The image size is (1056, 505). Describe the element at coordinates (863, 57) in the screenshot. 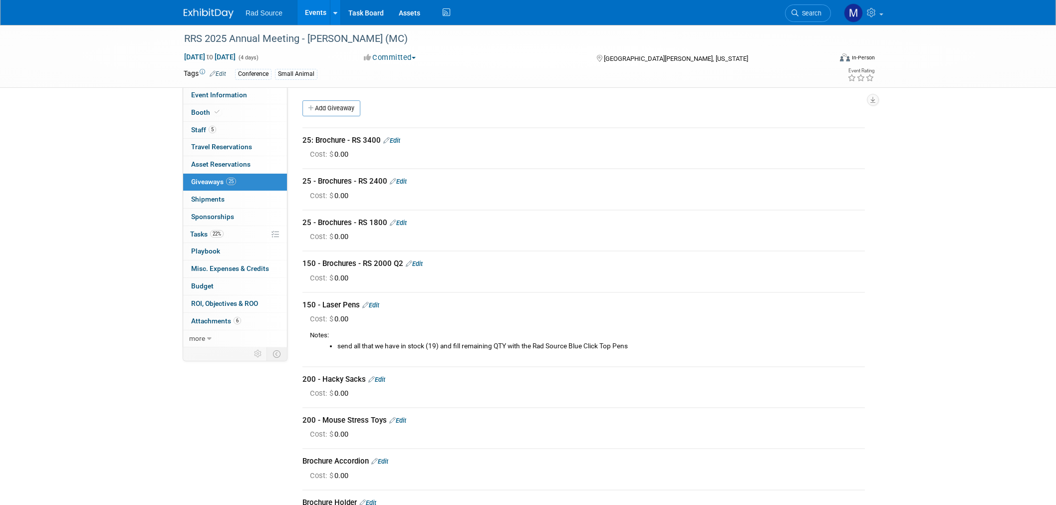

I see `div: In-Person` at that location.